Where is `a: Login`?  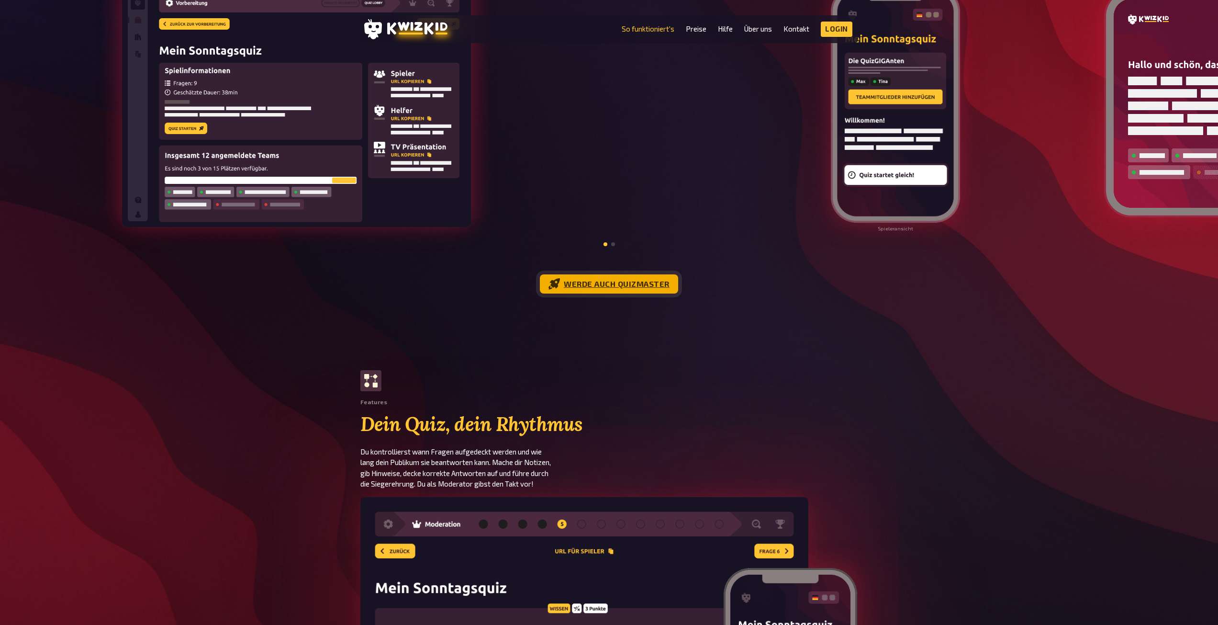 a: Login is located at coordinates (837, 29).